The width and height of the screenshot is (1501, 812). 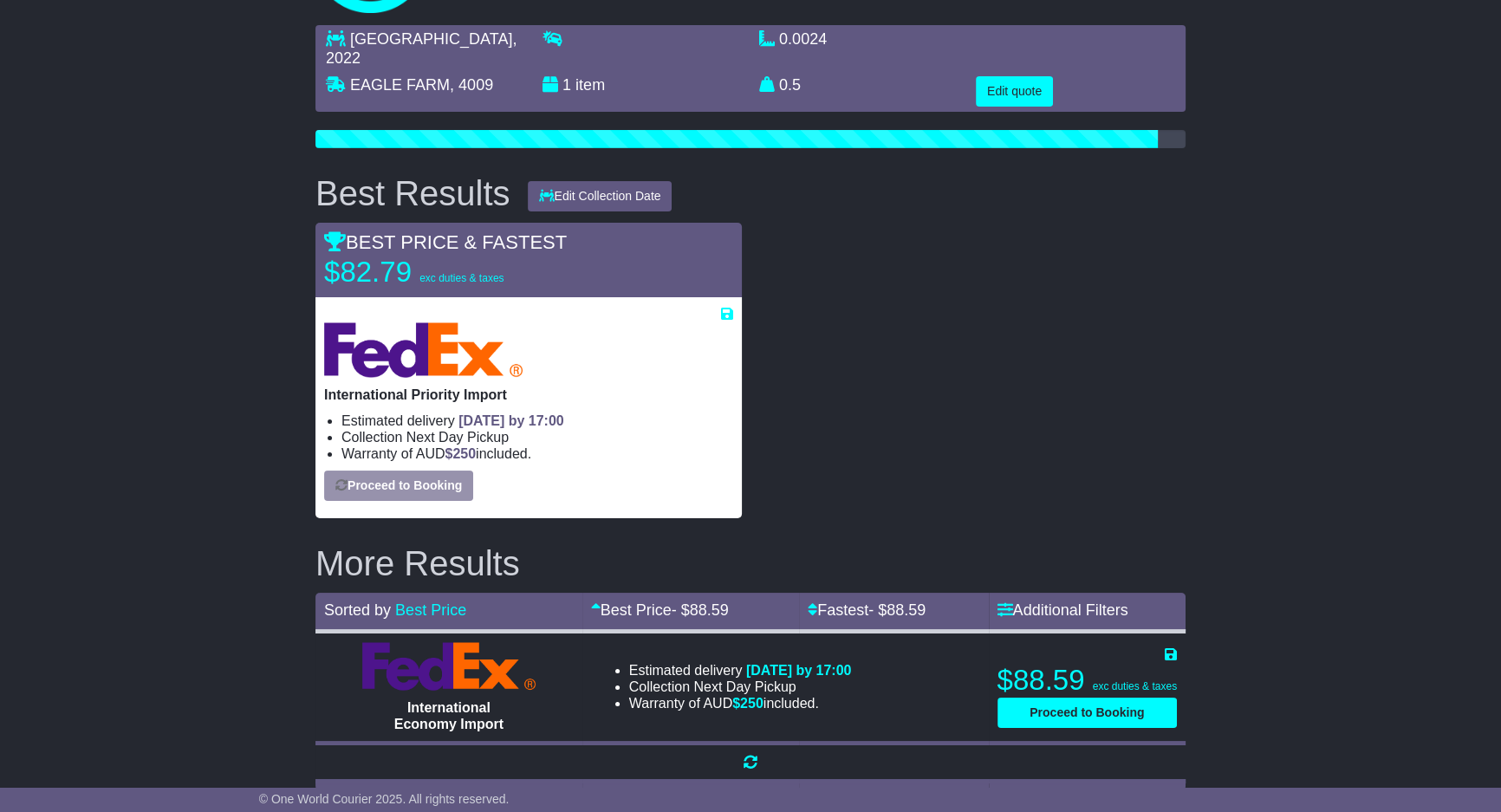 I want to click on img: FedEx Express: International Priority Import, so click(x=423, y=350).